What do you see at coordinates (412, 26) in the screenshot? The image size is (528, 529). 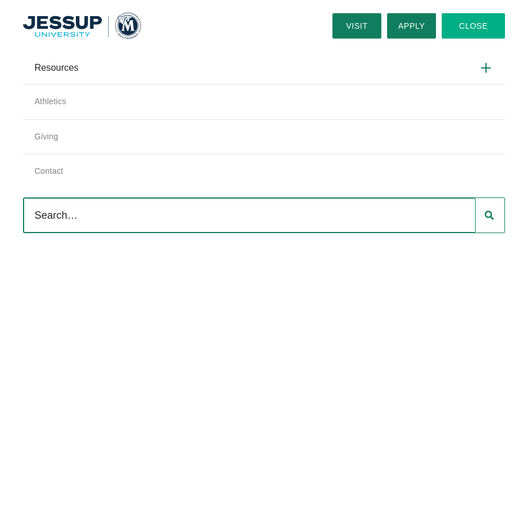 I see `a: Apply` at bounding box center [412, 26].